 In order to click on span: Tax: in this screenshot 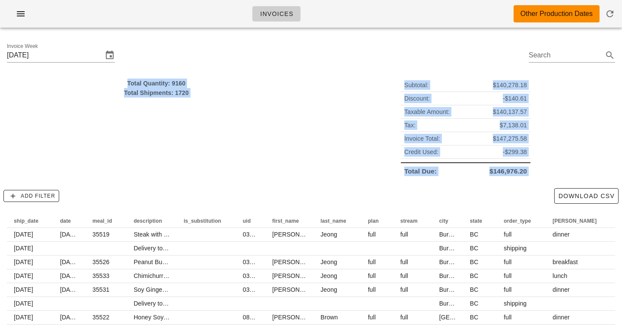, I will do `click(410, 125)`.